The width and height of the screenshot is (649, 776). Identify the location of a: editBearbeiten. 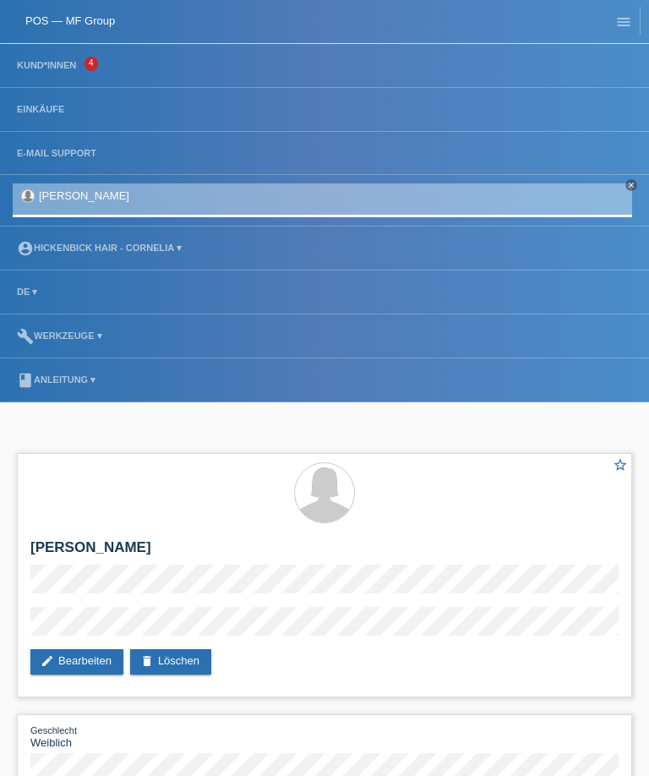
(77, 662).